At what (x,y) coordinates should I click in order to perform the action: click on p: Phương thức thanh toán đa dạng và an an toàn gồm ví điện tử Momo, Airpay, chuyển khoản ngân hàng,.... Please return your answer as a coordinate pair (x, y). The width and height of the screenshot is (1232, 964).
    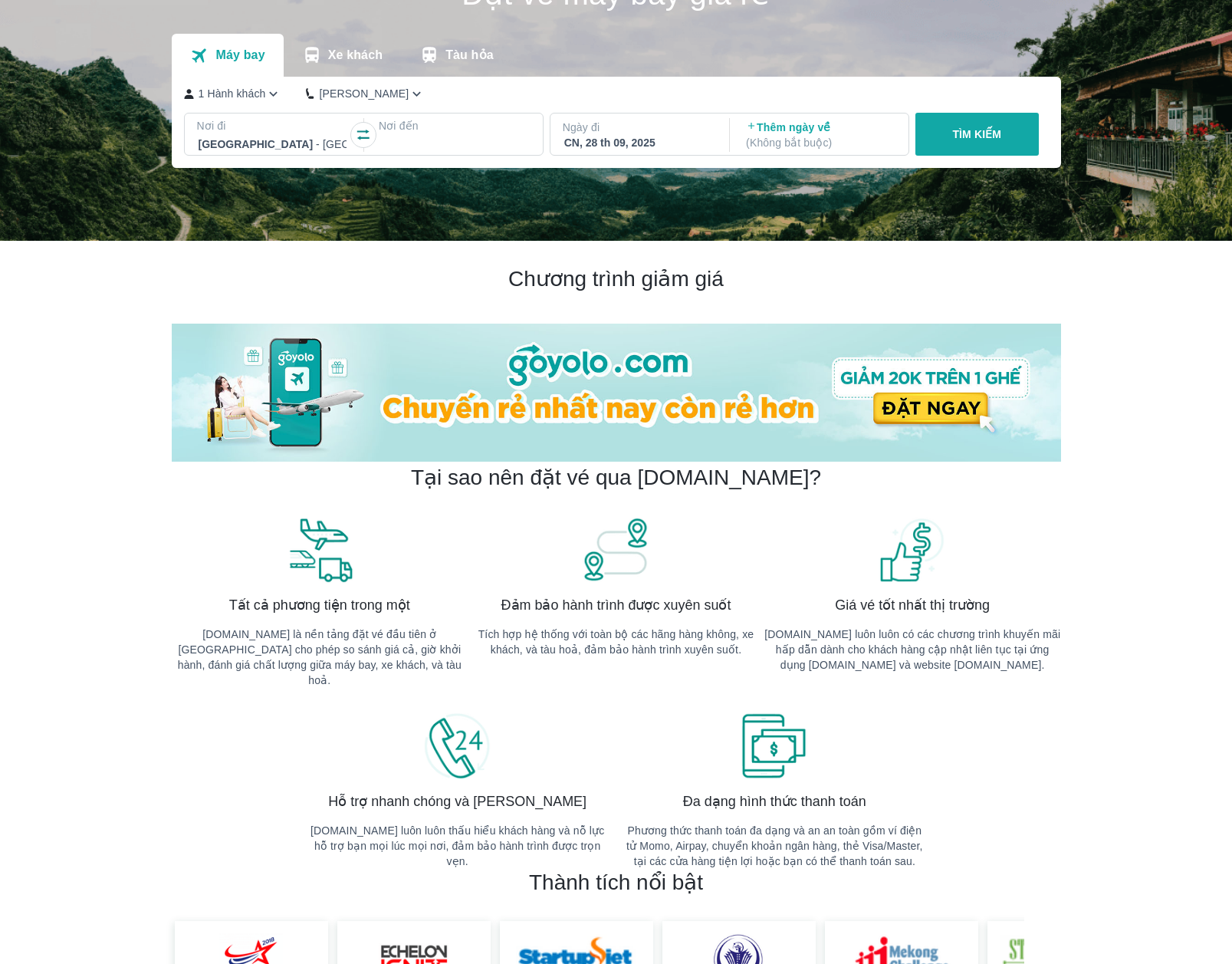
    Looking at the image, I should click on (774, 846).